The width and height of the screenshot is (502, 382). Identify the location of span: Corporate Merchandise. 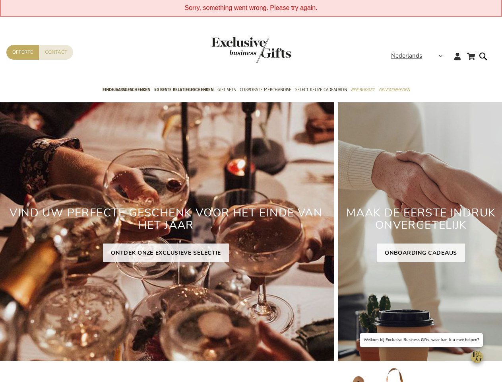
(266, 89).